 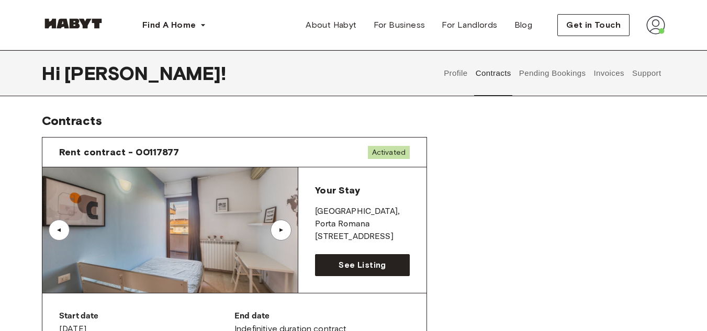 I want to click on span: For Landlords, so click(x=469, y=25).